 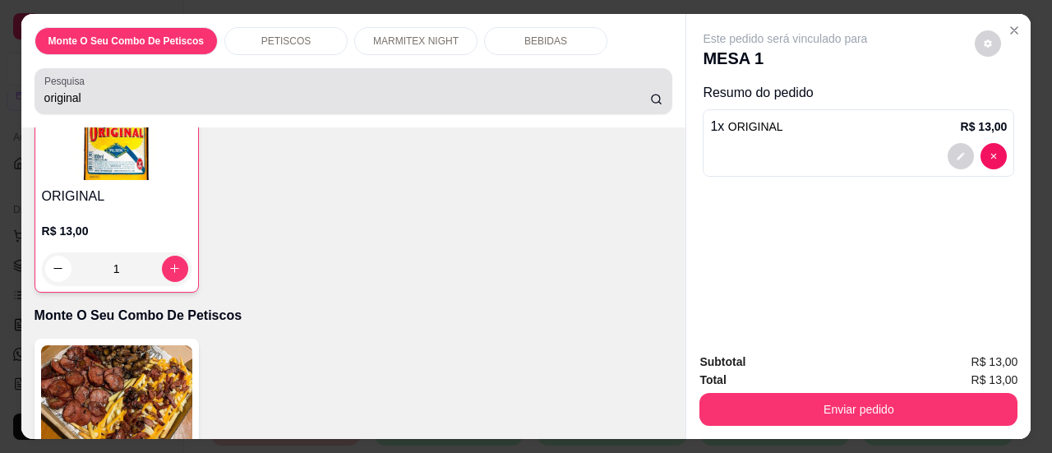 I want to click on label: Pesquisa, so click(x=67, y=81).